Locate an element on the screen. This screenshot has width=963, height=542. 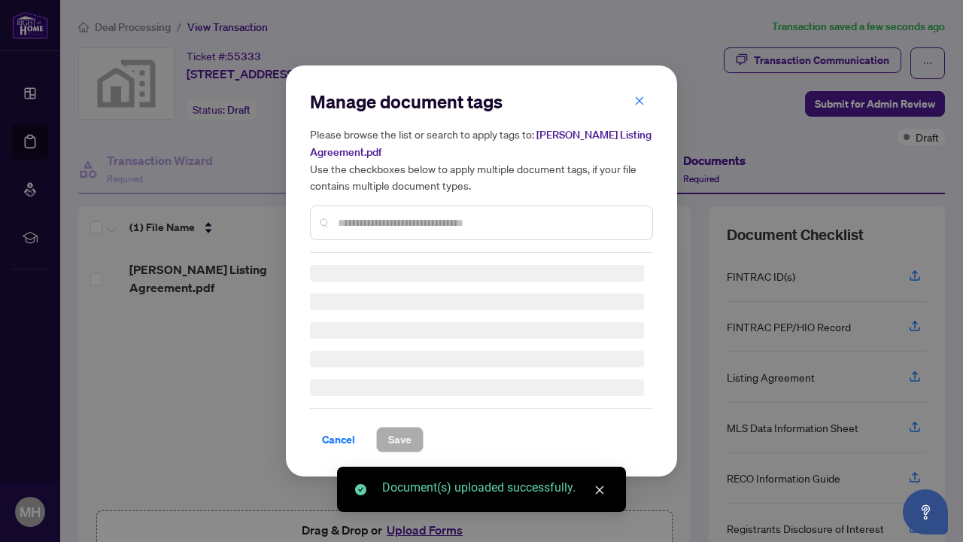
h5: Please browse the list or search to apply tags to: Use the checkboxes below to apply multiple doc... is located at coordinates (481, 159).